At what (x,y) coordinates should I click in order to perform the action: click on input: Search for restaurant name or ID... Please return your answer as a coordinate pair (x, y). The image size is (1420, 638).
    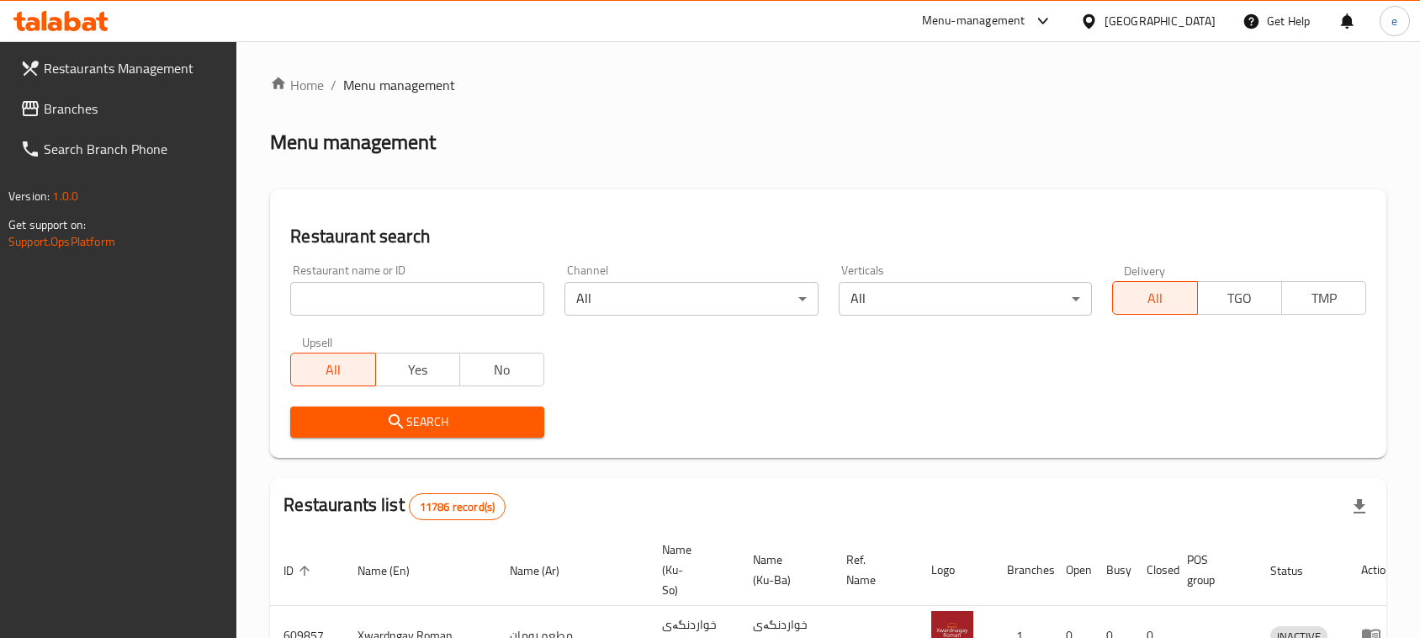
    Looking at the image, I should click on (417, 299).